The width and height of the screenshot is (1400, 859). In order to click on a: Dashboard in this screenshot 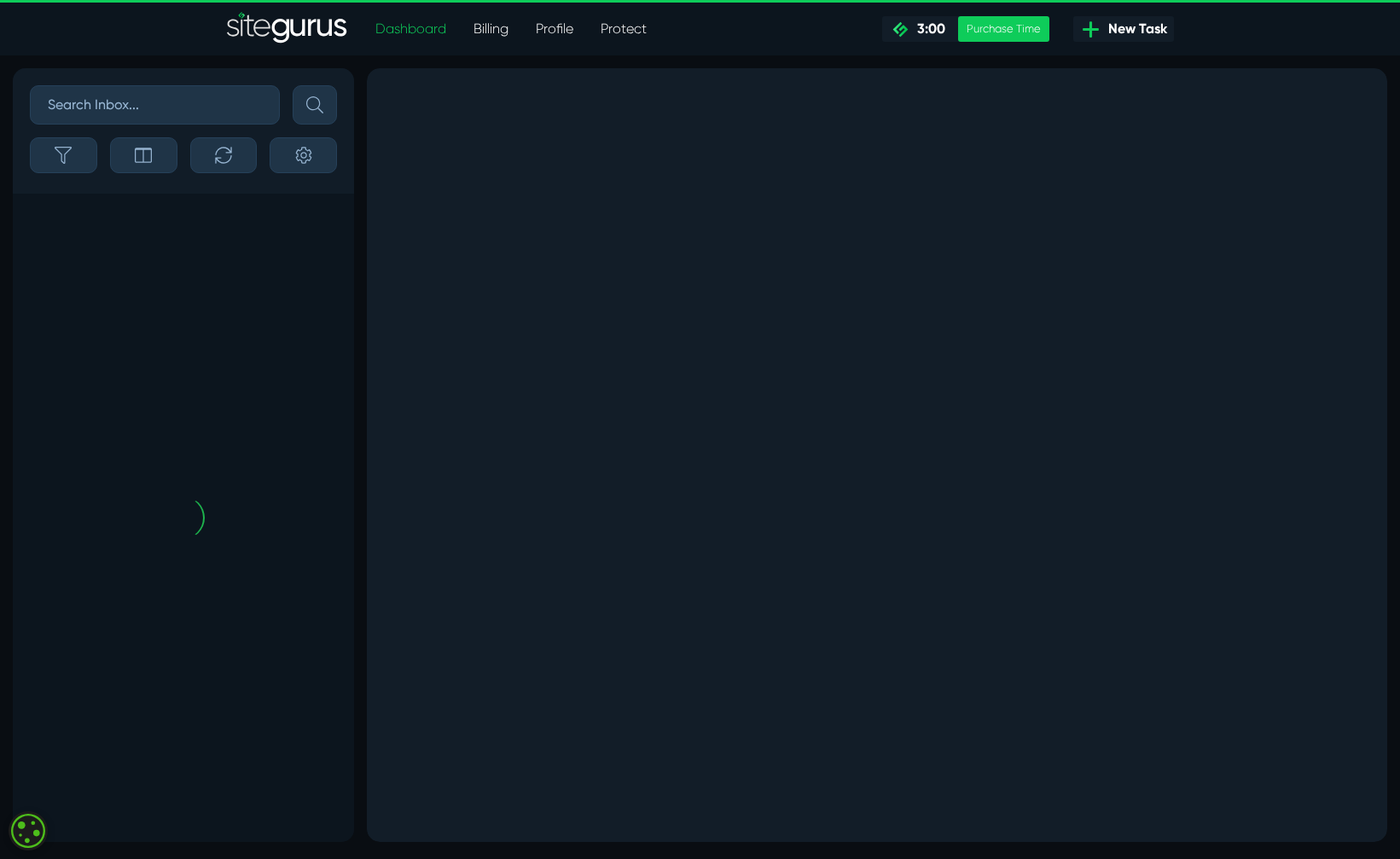, I will do `click(411, 29)`.